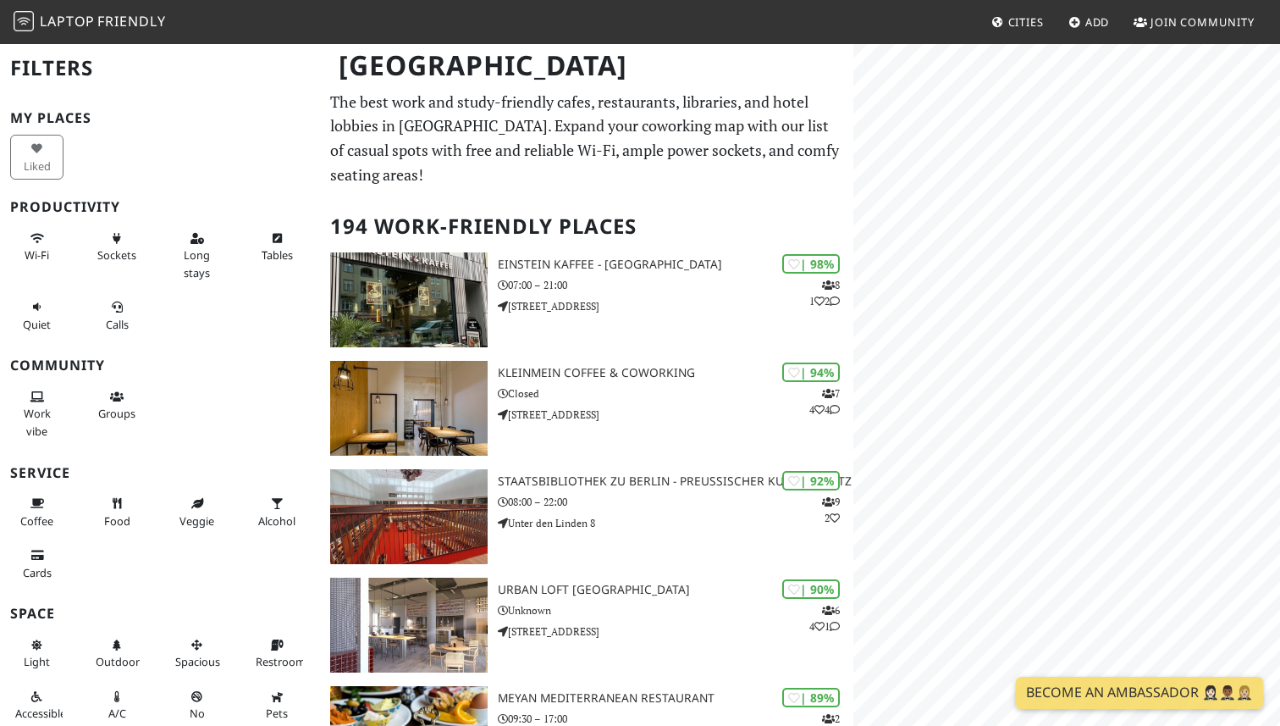  Describe the element at coordinates (160, 118) in the screenshot. I see `h3: My Places` at that location.